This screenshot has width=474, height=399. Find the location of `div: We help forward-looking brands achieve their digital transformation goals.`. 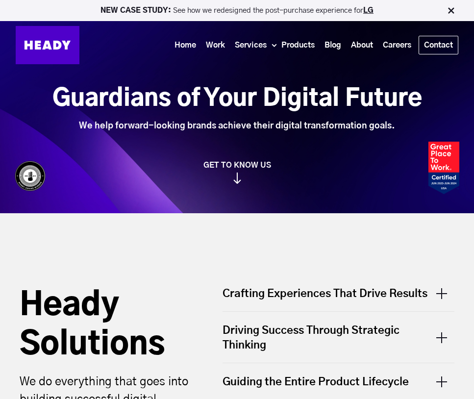

div: We help forward-looking brands achieve their digital transformation goals. is located at coordinates (237, 126).